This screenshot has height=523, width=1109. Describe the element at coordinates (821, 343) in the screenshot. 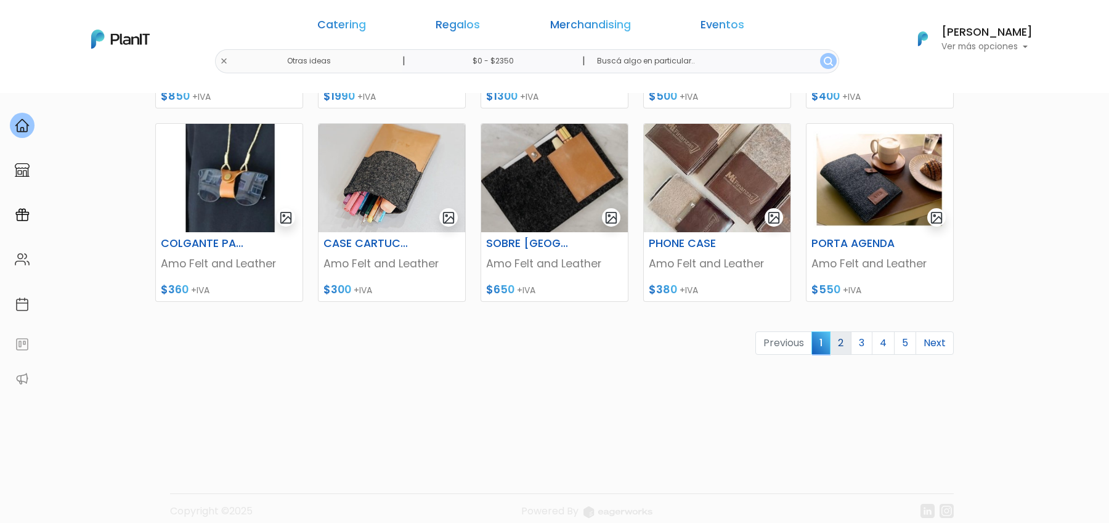

I see `span: 1` at that location.